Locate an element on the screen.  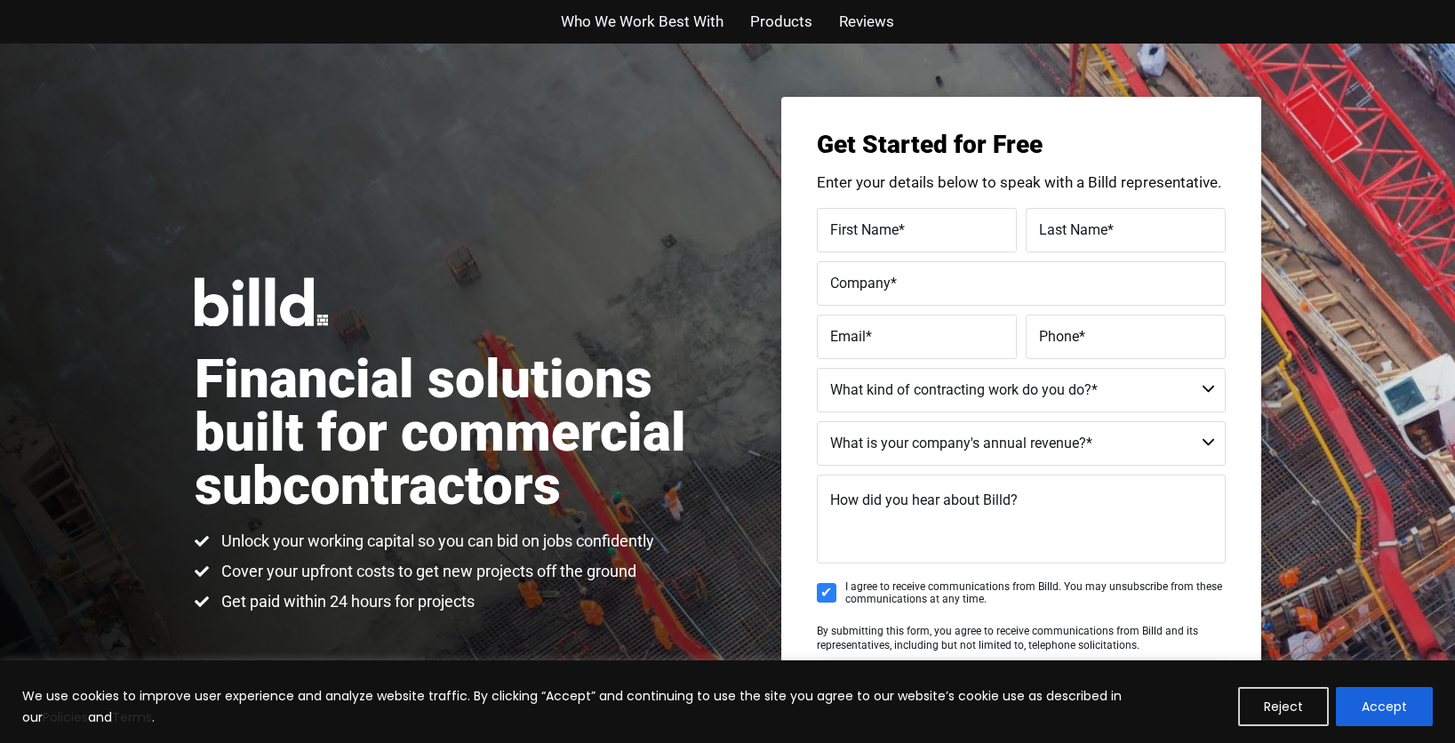
span: Last Name is located at coordinates (1073, 228).